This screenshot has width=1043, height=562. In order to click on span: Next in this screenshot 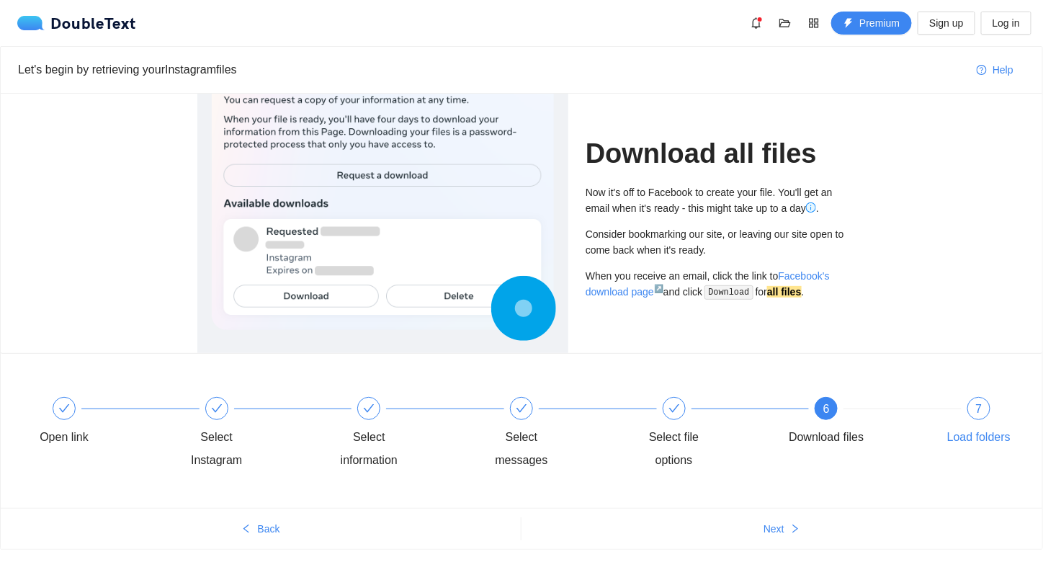, I will do `click(774, 529)`.